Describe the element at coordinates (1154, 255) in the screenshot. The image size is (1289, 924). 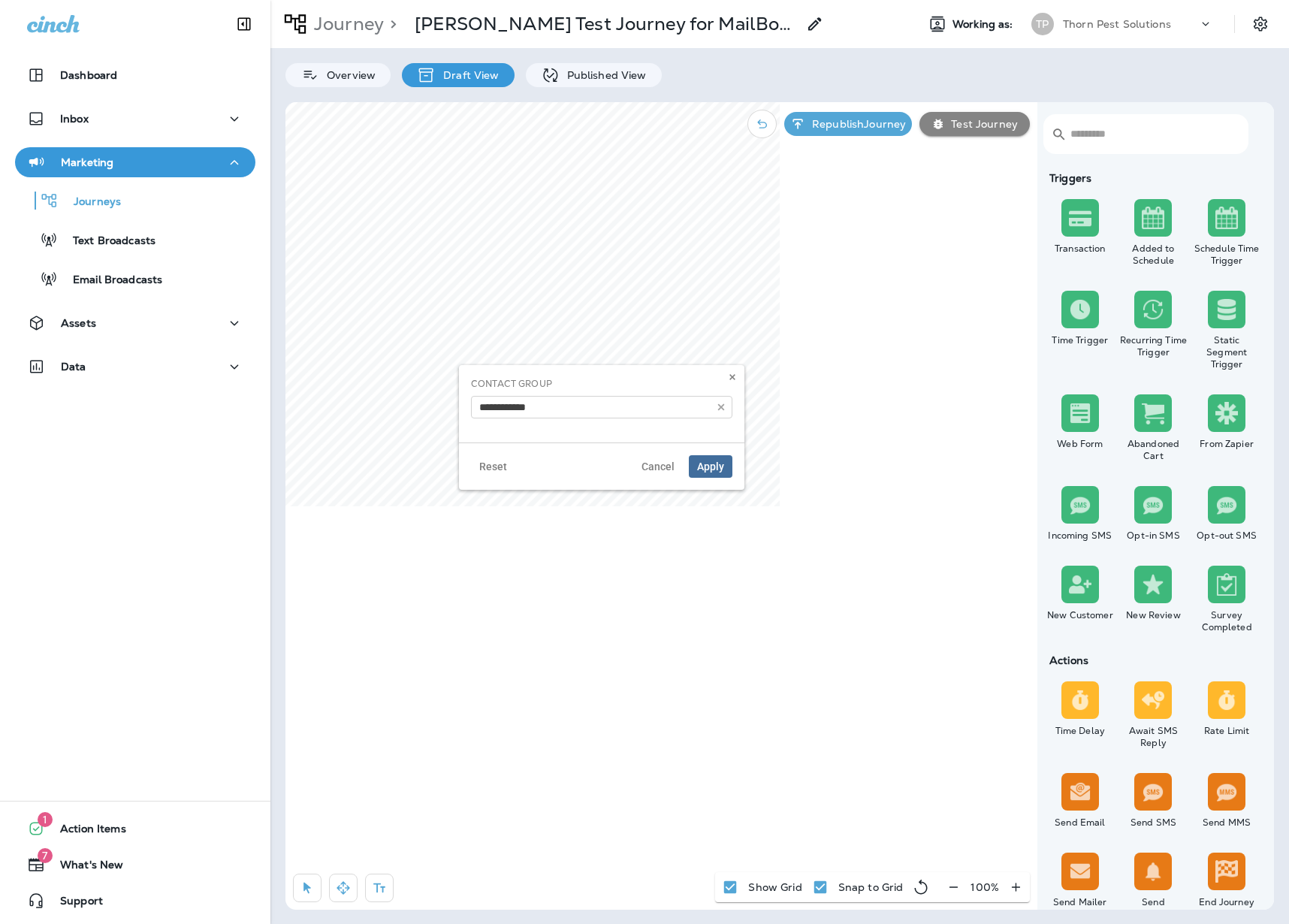
I see `div: Added to Schedule` at that location.